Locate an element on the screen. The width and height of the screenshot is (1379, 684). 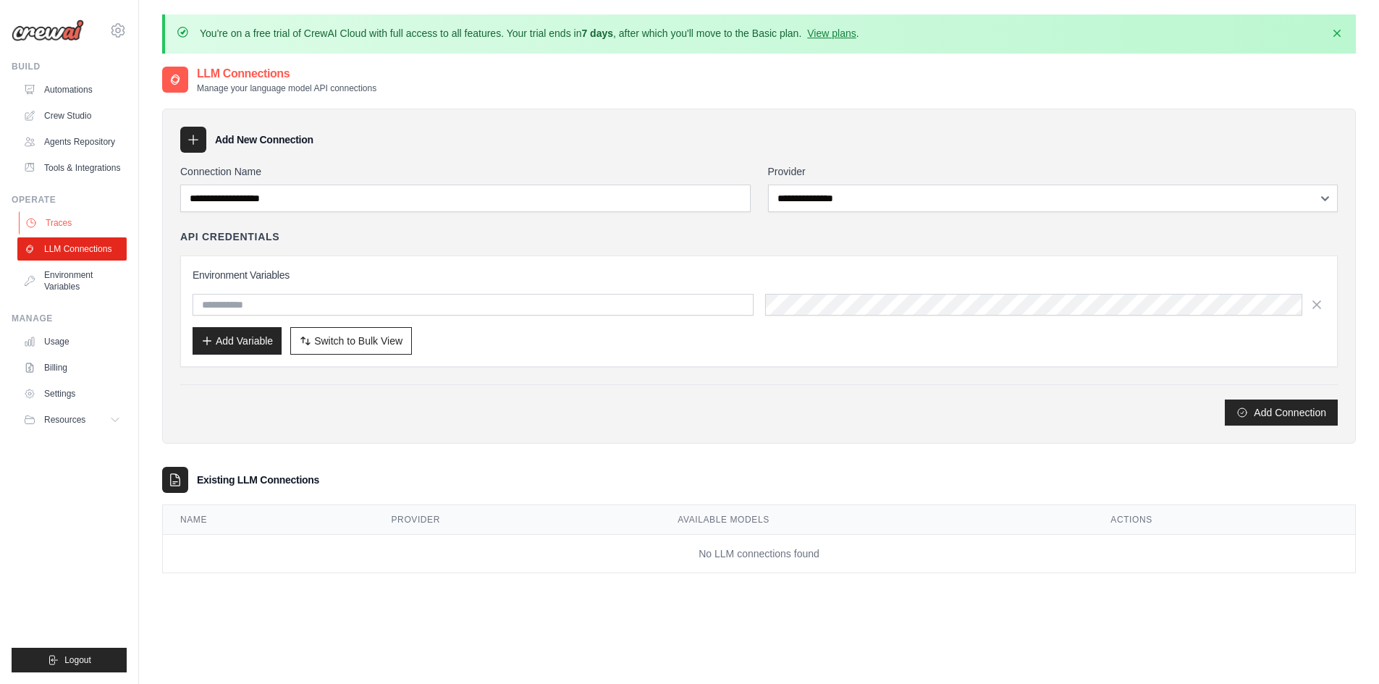
h2: LLM Connections is located at coordinates (287, 74).